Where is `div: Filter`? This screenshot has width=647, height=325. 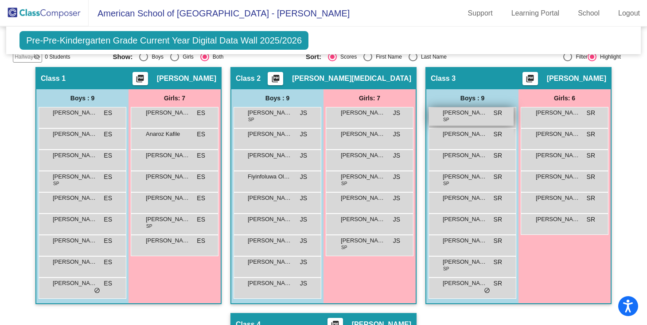
div: Filter is located at coordinates (580, 57).